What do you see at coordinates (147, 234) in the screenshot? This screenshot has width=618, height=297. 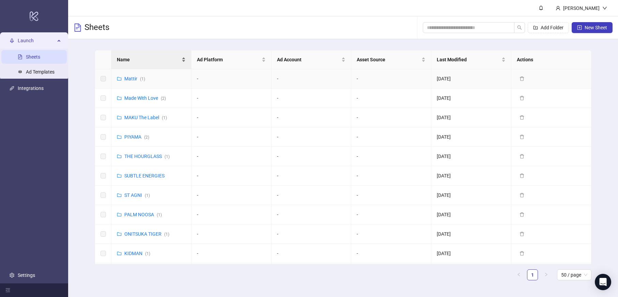 I see `a: ONITSUKA TIGER(1)` at bounding box center [147, 234].